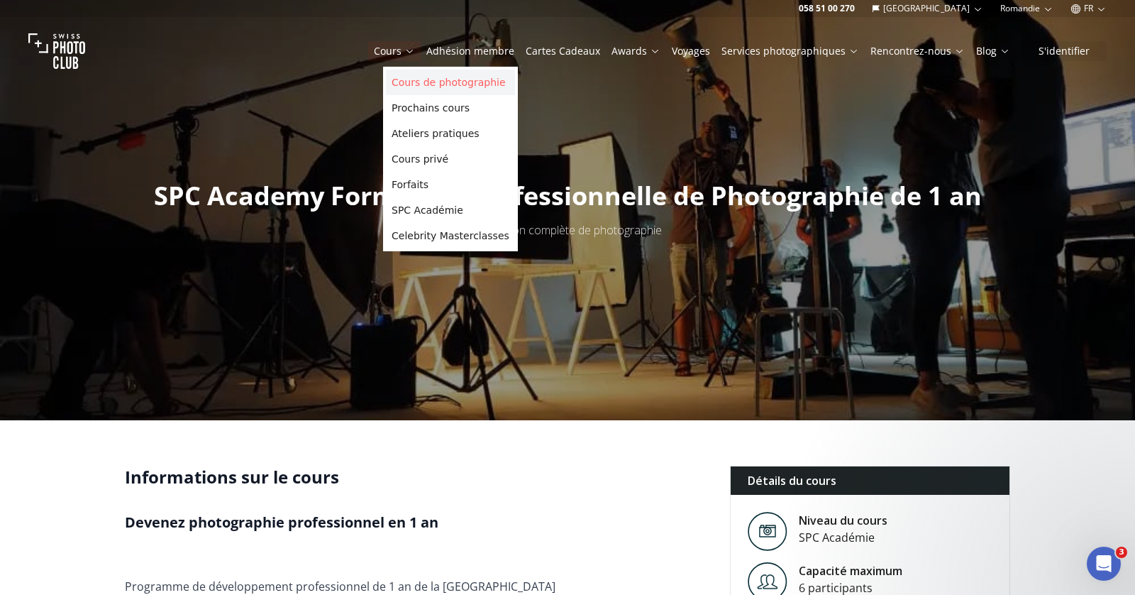 The image size is (1135, 595). Describe the element at coordinates (568, 230) in the screenshot. I see `span: Formation complète de photographie` at that location.